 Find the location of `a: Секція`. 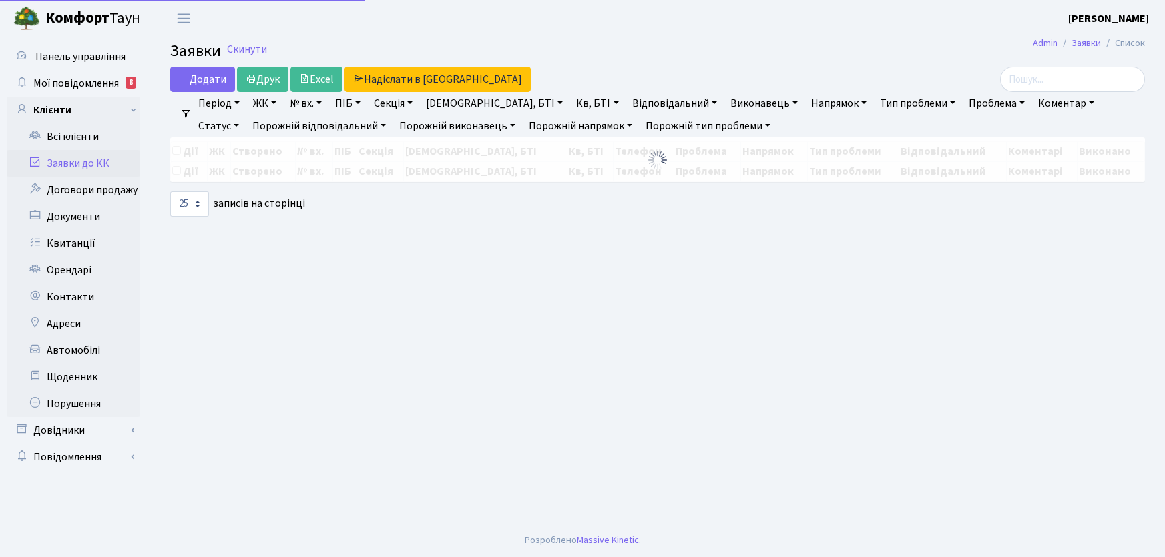

a: Секція is located at coordinates (393, 103).